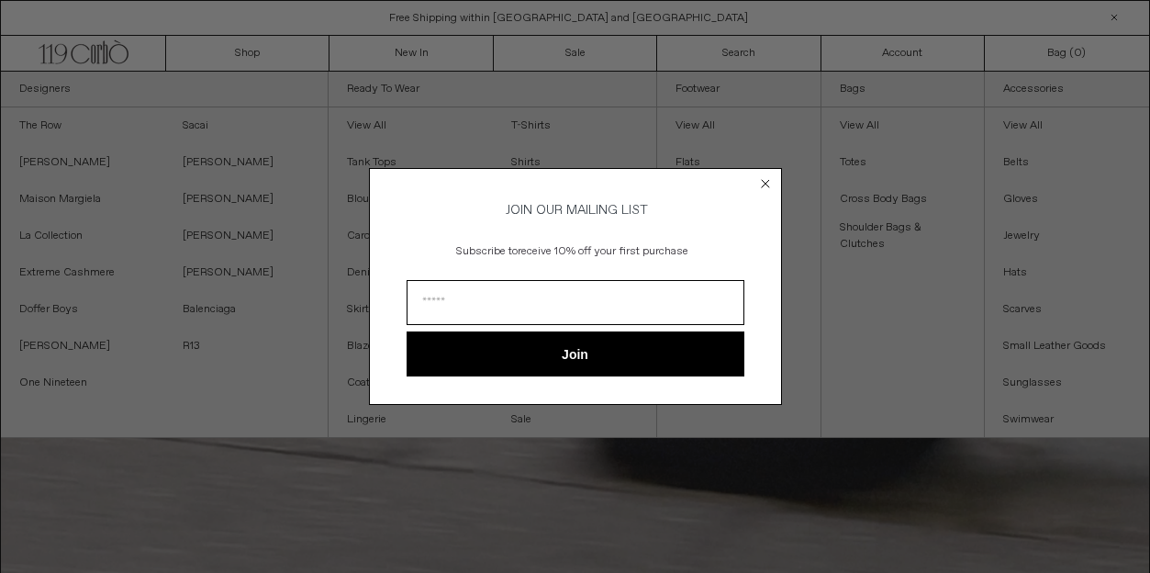 Image resolution: width=1150 pixels, height=573 pixels. I want to click on input: Email, so click(576, 302).